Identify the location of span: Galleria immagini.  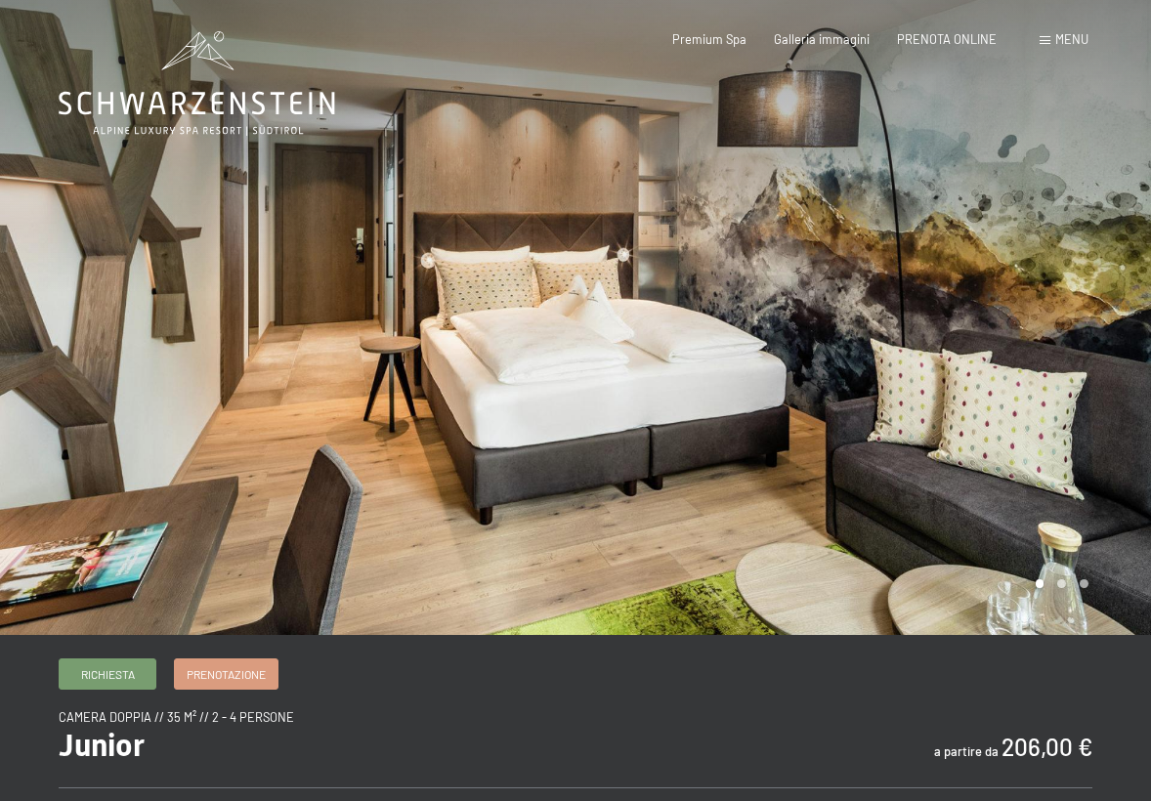
(822, 39).